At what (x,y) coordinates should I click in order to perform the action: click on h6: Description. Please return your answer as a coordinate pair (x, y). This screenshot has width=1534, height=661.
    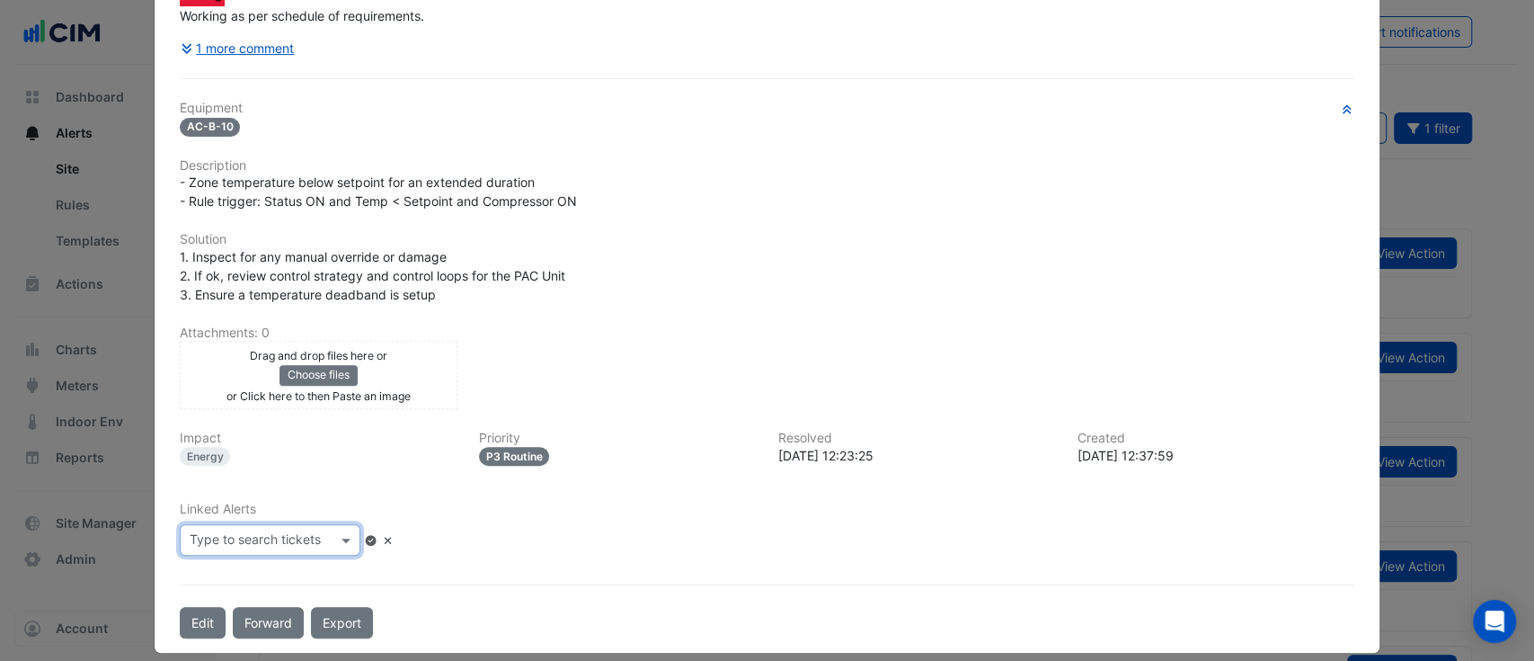
    Looking at the image, I should click on (768, 165).